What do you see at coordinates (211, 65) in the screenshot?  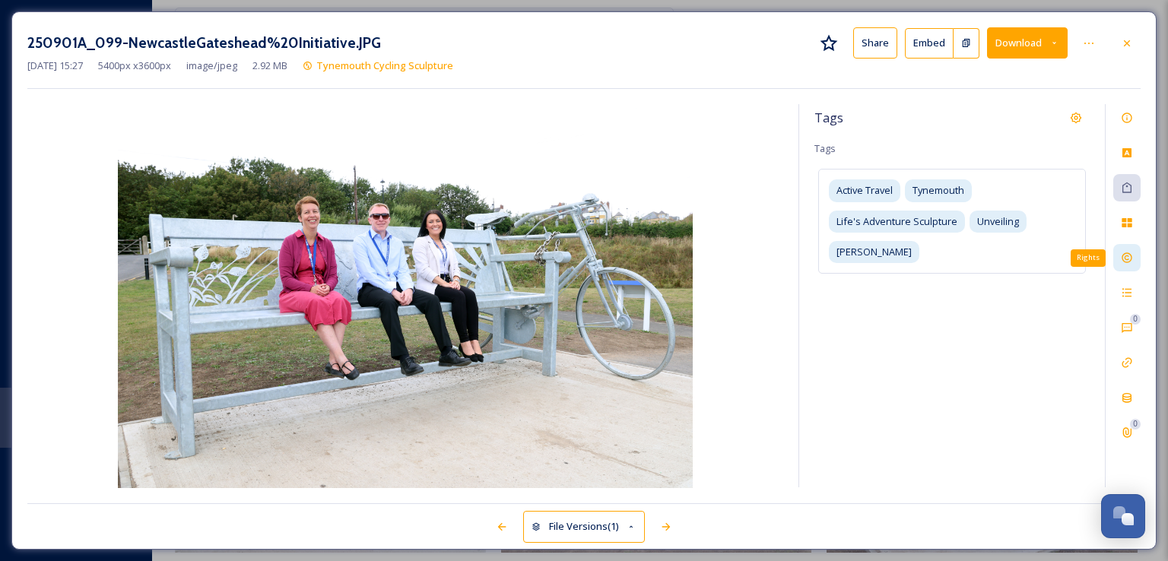 I see `span: image/jpeg` at bounding box center [211, 65].